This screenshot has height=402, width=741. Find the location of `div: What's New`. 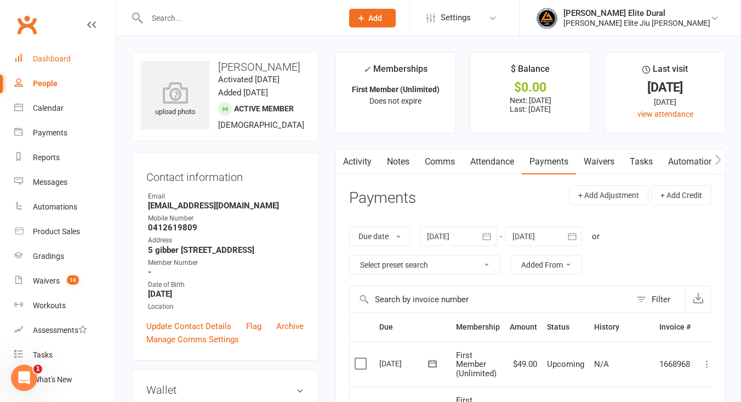

div: What's New is located at coordinates (53, 379).